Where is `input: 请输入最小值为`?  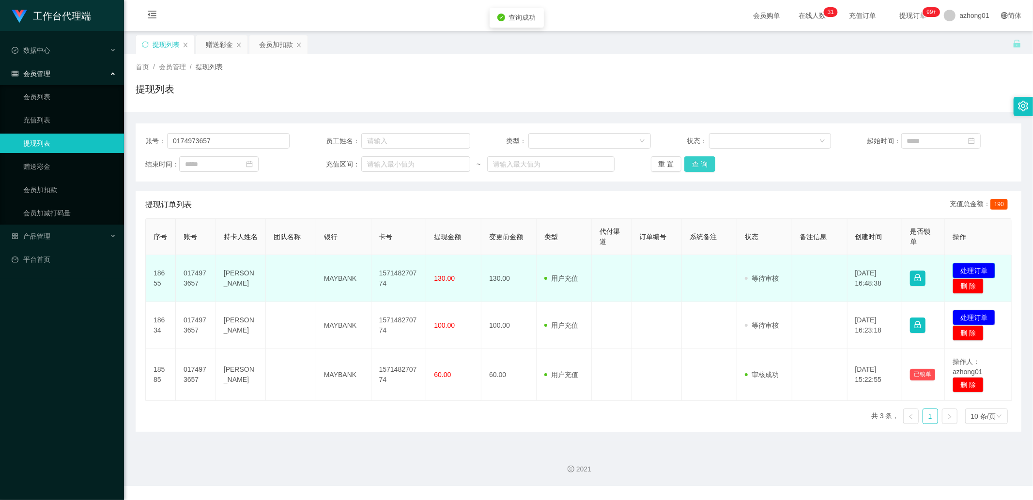 input: 请输入最小值为 is located at coordinates (415, 164).